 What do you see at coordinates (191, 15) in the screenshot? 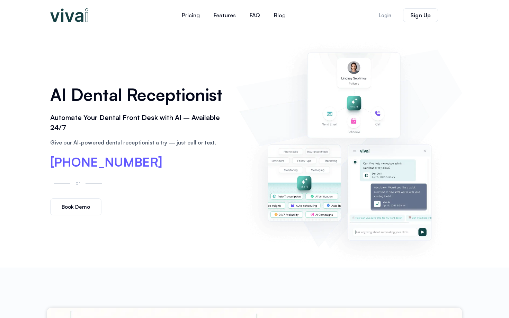
I see `a: Pricing` at bounding box center [191, 15].